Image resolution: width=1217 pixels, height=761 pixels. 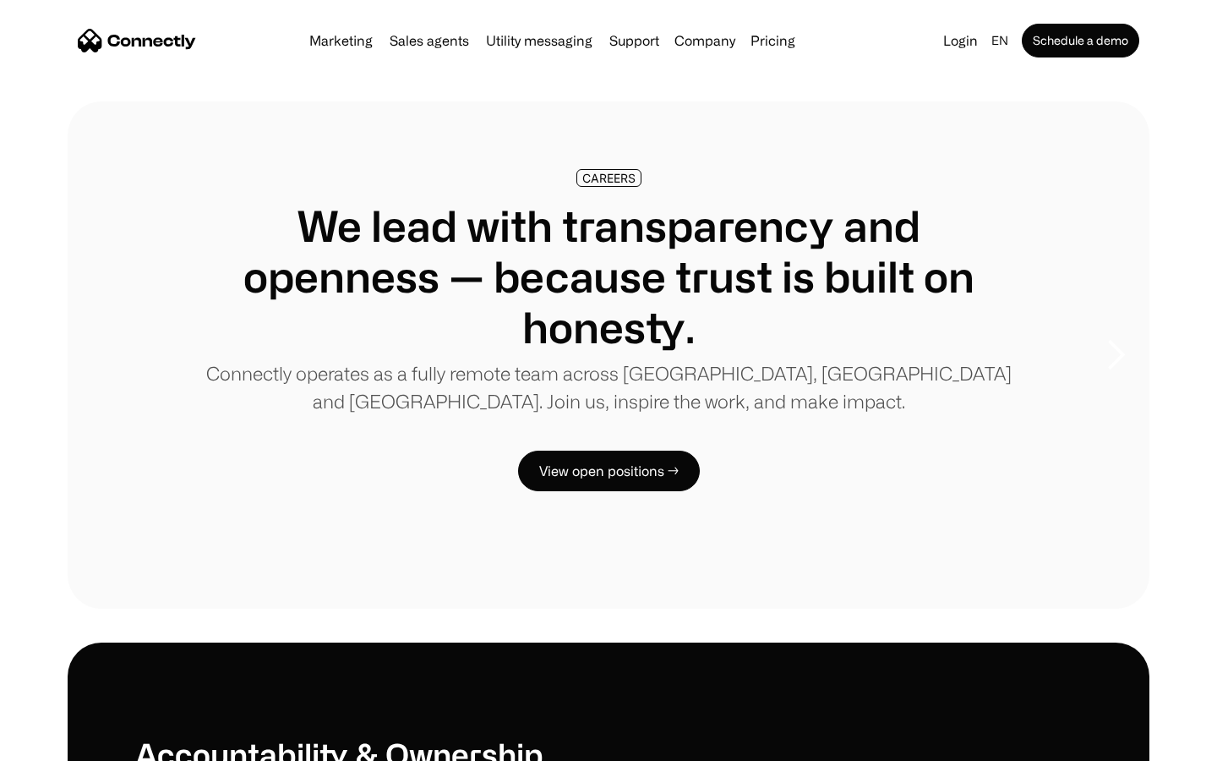 I want to click on aside: Language selected: English, so click(x=59, y=742).